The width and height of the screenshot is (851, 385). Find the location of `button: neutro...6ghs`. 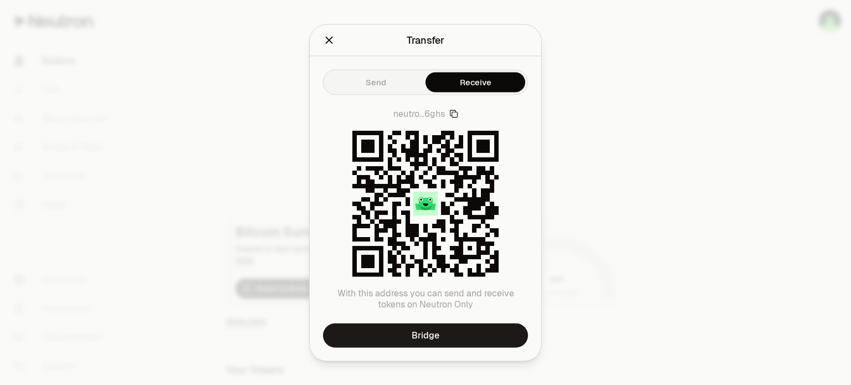

button: neutro...6ghs is located at coordinates (425, 114).